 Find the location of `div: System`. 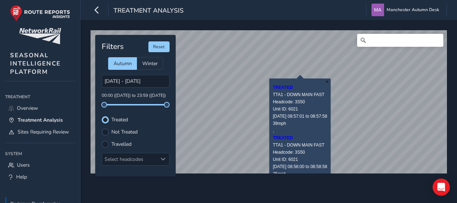

div: System is located at coordinates (40, 153).